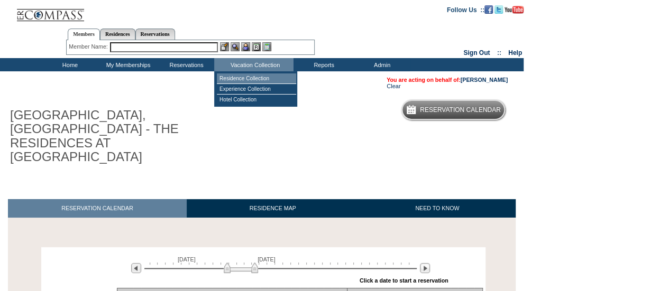 This screenshot has width=669, height=291. Describe the element at coordinates (476, 53) in the screenshot. I see `a: Sign Out` at that location.